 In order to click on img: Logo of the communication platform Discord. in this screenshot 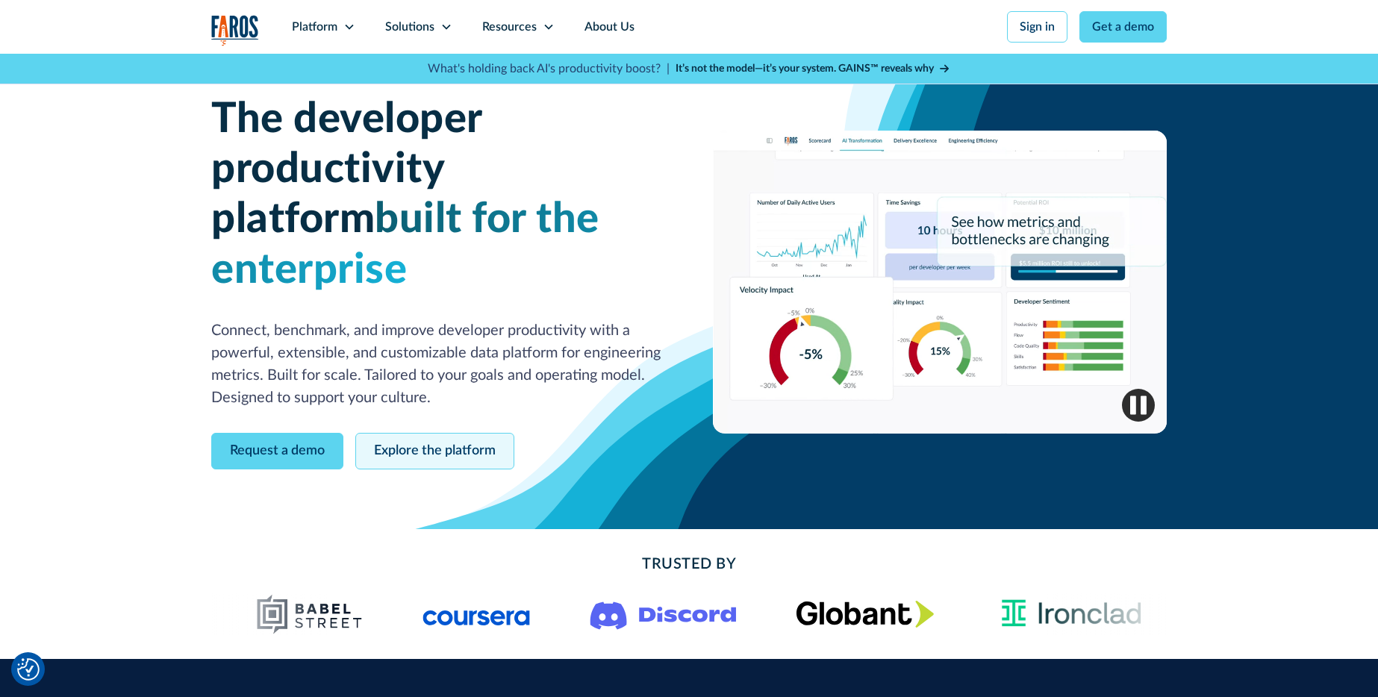, I will do `click(664, 614)`.